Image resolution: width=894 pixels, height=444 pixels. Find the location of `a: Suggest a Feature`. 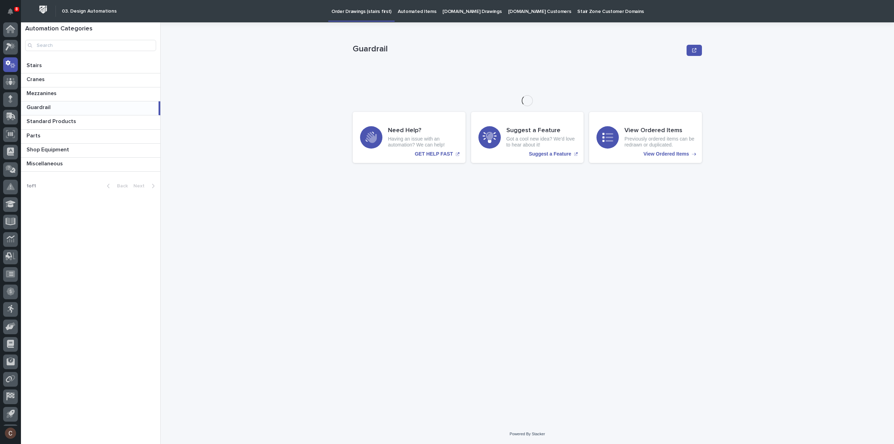

a: Suggest a Feature is located at coordinates (527, 137).